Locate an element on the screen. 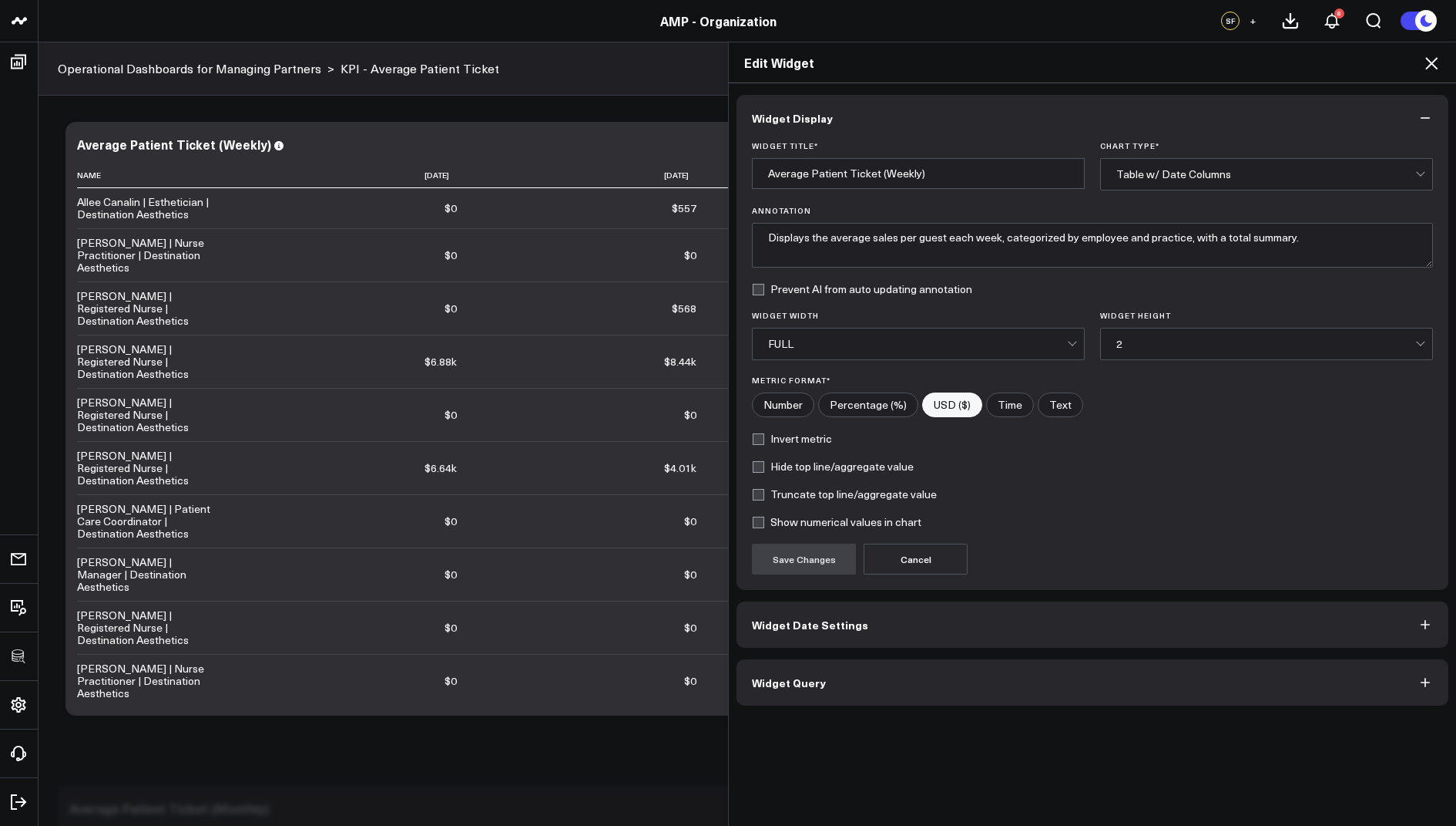  label: Show numerical values in chart is located at coordinates (837, 522).